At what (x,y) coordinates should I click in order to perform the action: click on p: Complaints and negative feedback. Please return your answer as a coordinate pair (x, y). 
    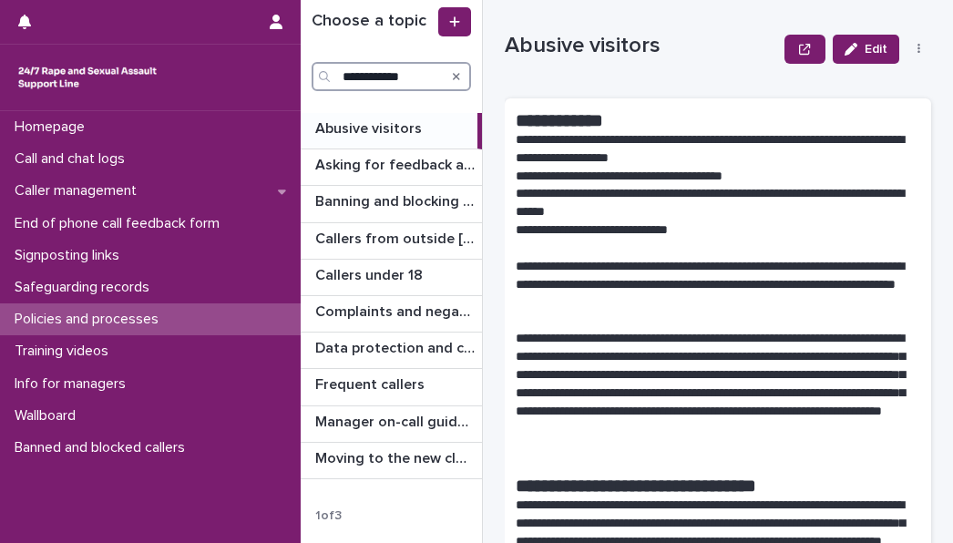
    Looking at the image, I should click on (396, 310).